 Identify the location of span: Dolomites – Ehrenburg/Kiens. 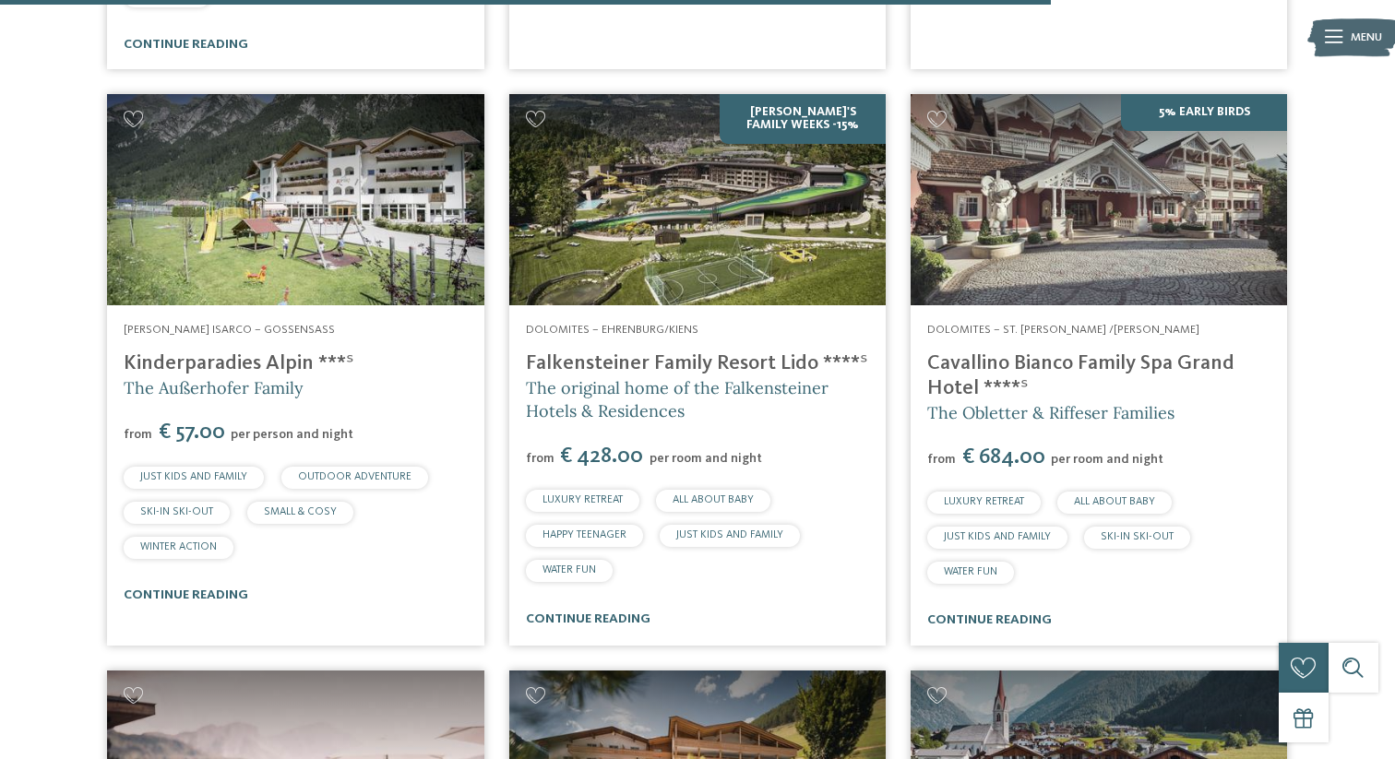
(612, 329).